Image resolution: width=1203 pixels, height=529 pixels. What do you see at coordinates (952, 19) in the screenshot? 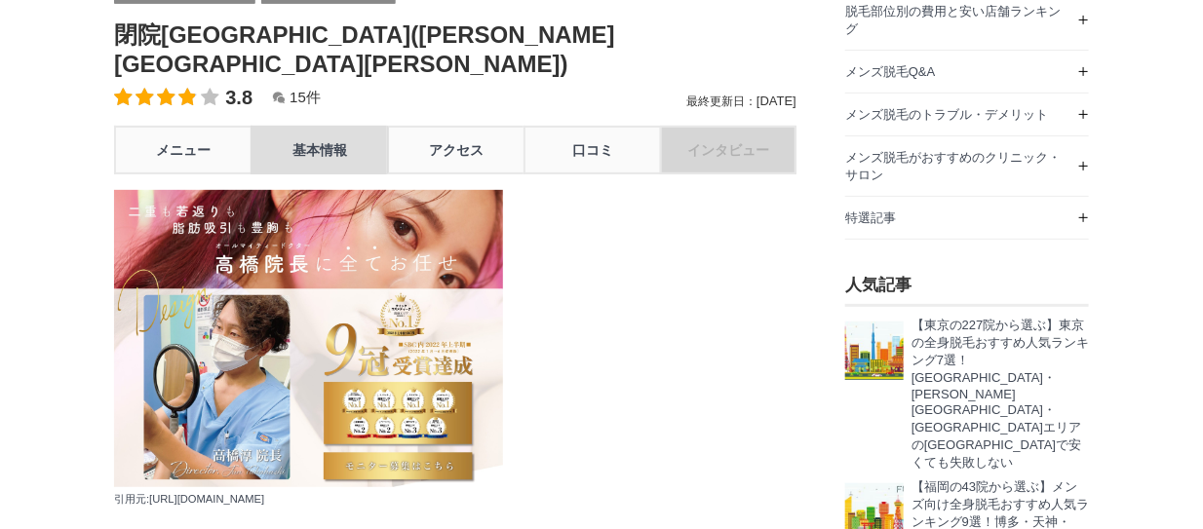
I see `span: 脱毛部位別の費用と安い店舗ランキング` at bounding box center [952, 19].